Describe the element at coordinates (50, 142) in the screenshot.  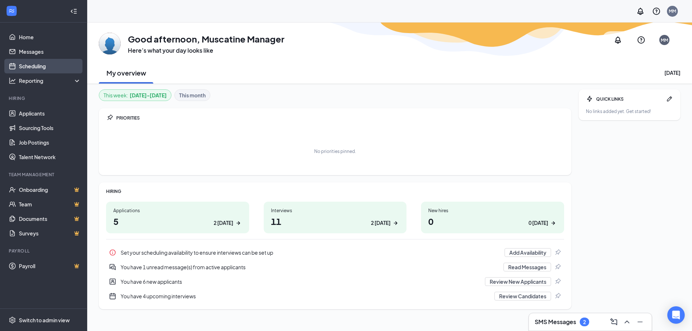
I see `a: Job Postings` at that location.